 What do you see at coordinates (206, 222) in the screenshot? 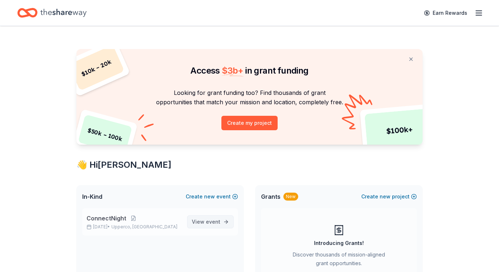
I see `span: View` at bounding box center [206, 222].